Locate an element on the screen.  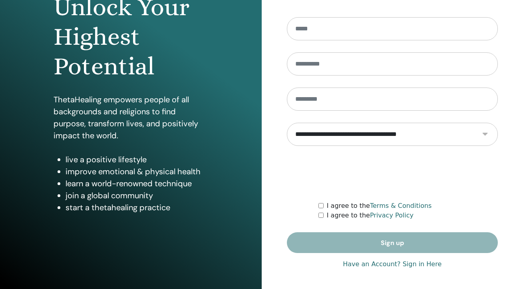
a: Have an Account? Sign in Here is located at coordinates (392, 264).